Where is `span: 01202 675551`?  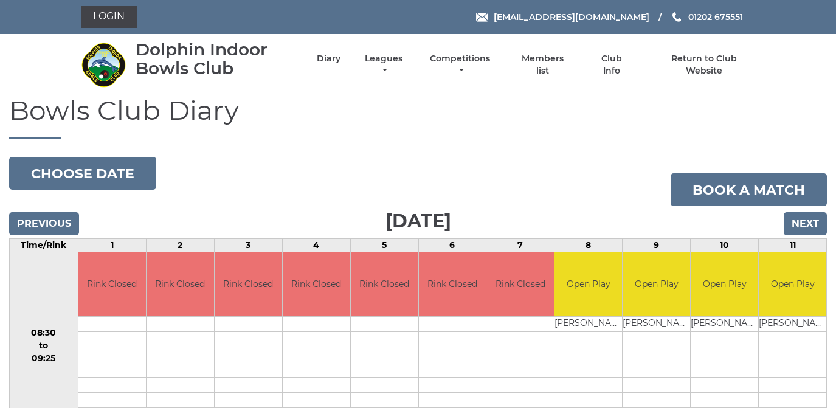 span: 01202 675551 is located at coordinates (715, 17).